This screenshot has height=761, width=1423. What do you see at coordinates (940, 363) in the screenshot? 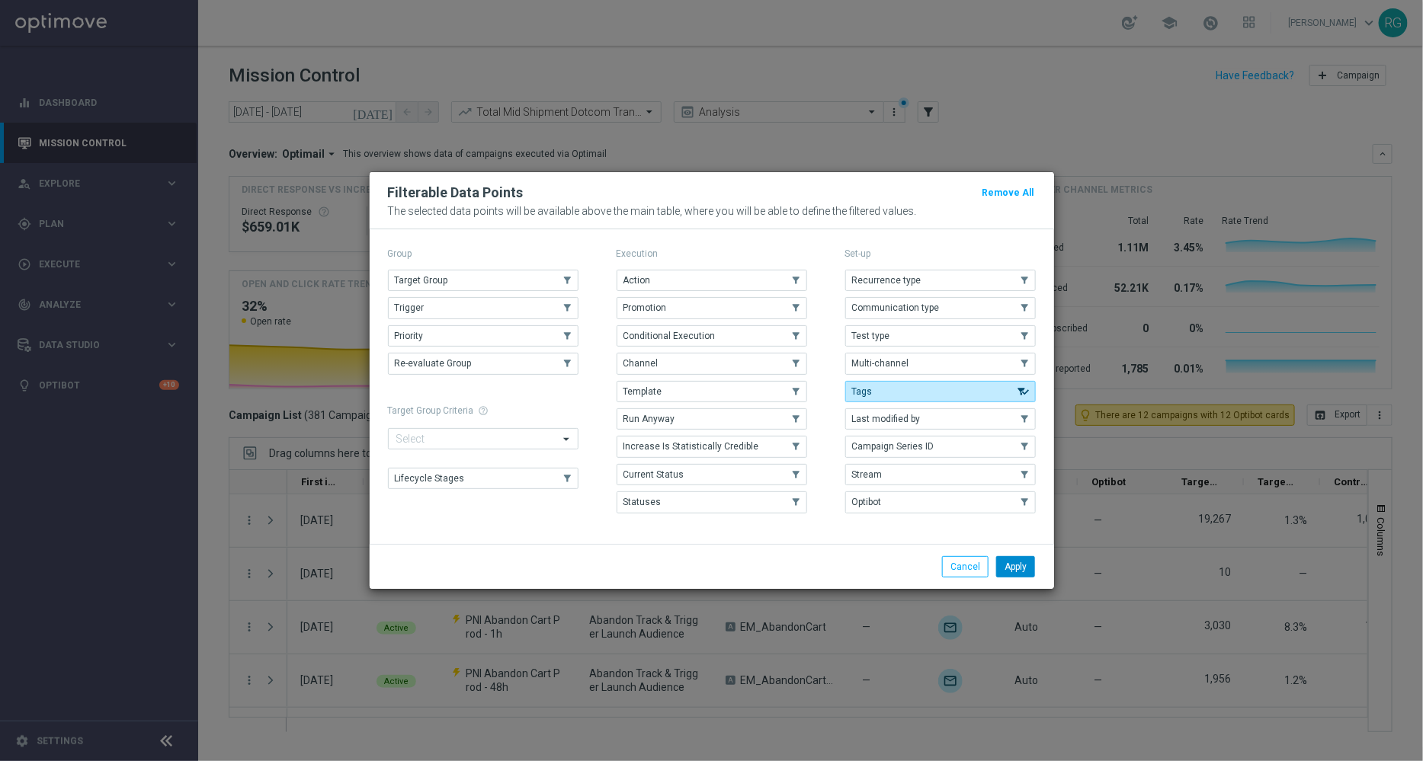
I see `button: Multi-channel` at bounding box center [940, 363].